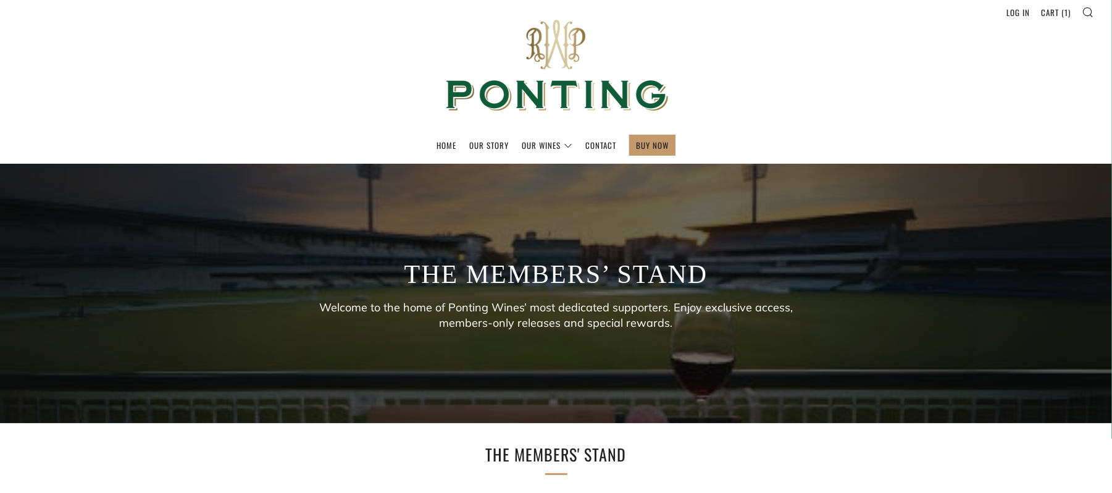 The height and width of the screenshot is (493, 1112). What do you see at coordinates (1056, 12) in the screenshot?
I see `a: Cart (1)` at bounding box center [1056, 12].